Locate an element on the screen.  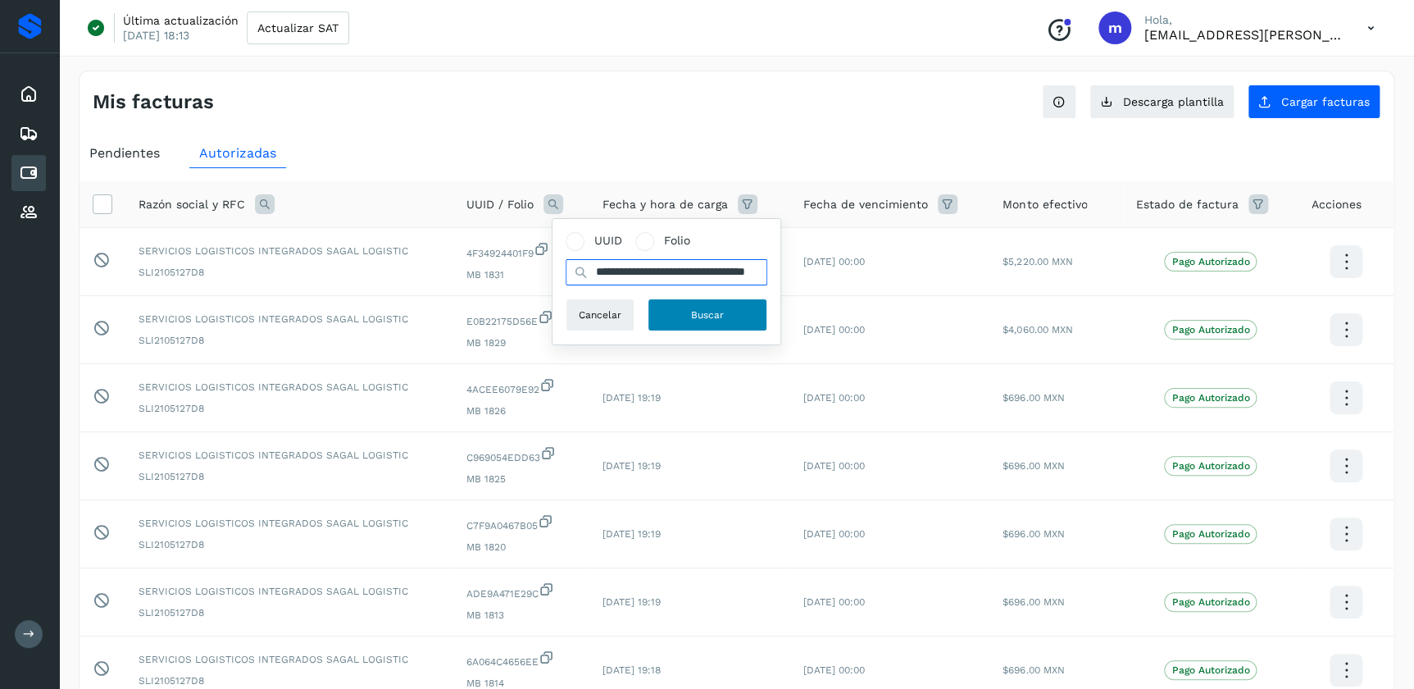
span: $4,060.00 MXN is located at coordinates (1037, 330).